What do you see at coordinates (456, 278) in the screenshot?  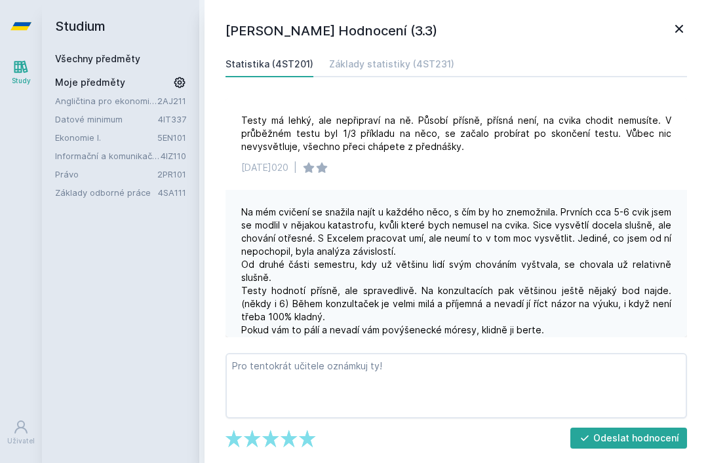 I see `div: Na mém cvičení se snažila najít u každého něco, s čím by ho znemožnila. Prvních cca 5-6 cvik jsem...` at bounding box center [456, 278].